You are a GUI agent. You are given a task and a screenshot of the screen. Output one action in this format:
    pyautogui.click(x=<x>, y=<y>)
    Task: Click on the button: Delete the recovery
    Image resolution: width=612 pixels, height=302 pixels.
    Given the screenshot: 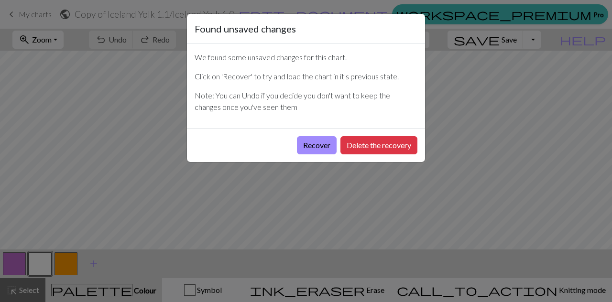 What is the action you would take?
    pyautogui.click(x=379, y=145)
    